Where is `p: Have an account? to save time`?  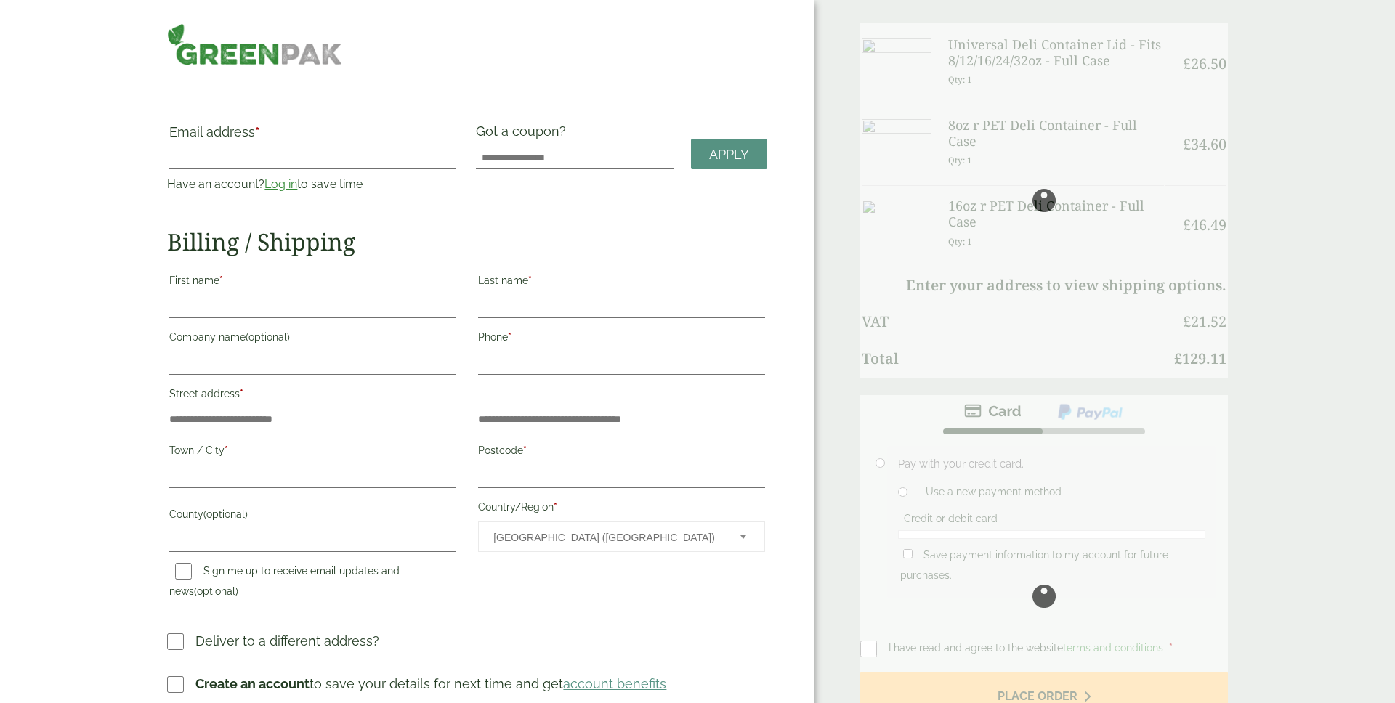
p: Have an account? to save time is located at coordinates (312, 185).